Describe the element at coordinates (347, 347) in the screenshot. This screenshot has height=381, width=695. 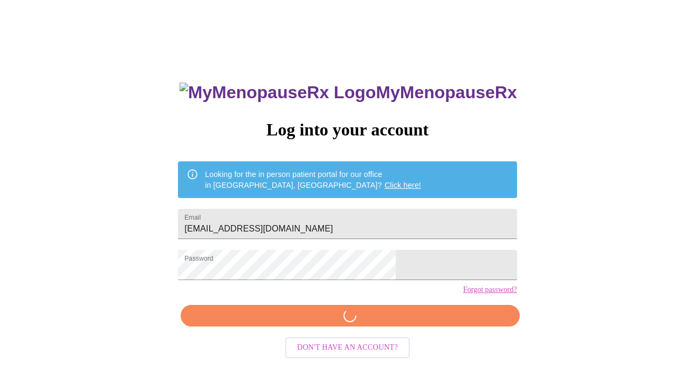
I see `span: Don't have an account?` at that location.